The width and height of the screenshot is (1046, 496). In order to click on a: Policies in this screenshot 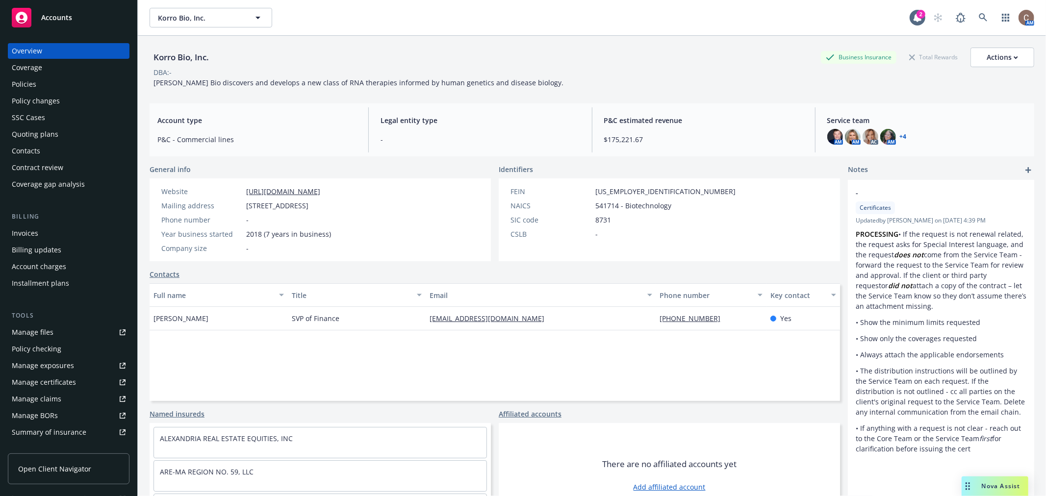, I will do `click(69, 84)`.